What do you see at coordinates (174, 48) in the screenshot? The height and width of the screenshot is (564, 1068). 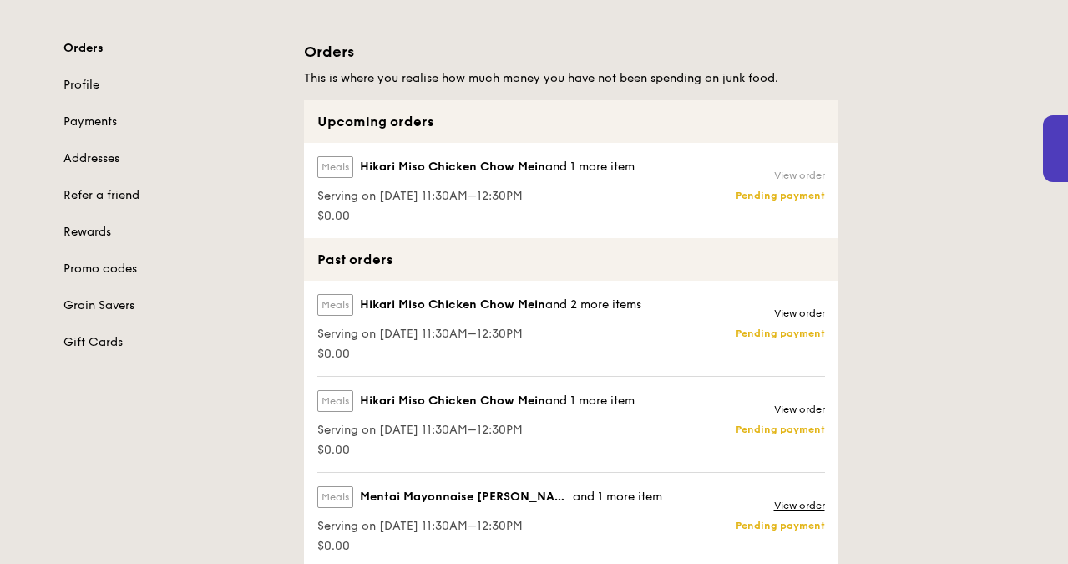 I see `a: Orders` at bounding box center [174, 48].